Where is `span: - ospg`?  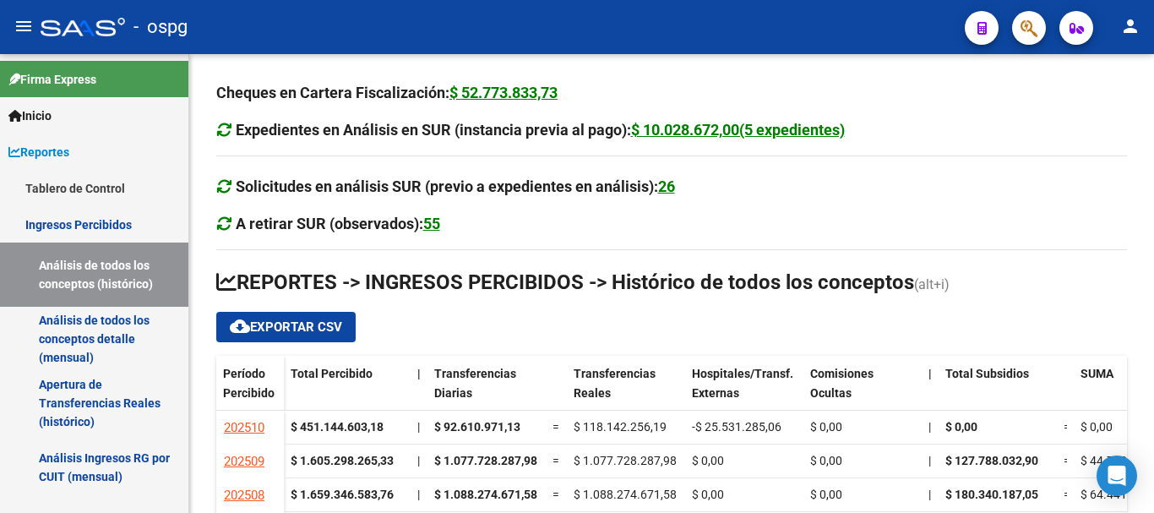 span: - ospg is located at coordinates (161, 27).